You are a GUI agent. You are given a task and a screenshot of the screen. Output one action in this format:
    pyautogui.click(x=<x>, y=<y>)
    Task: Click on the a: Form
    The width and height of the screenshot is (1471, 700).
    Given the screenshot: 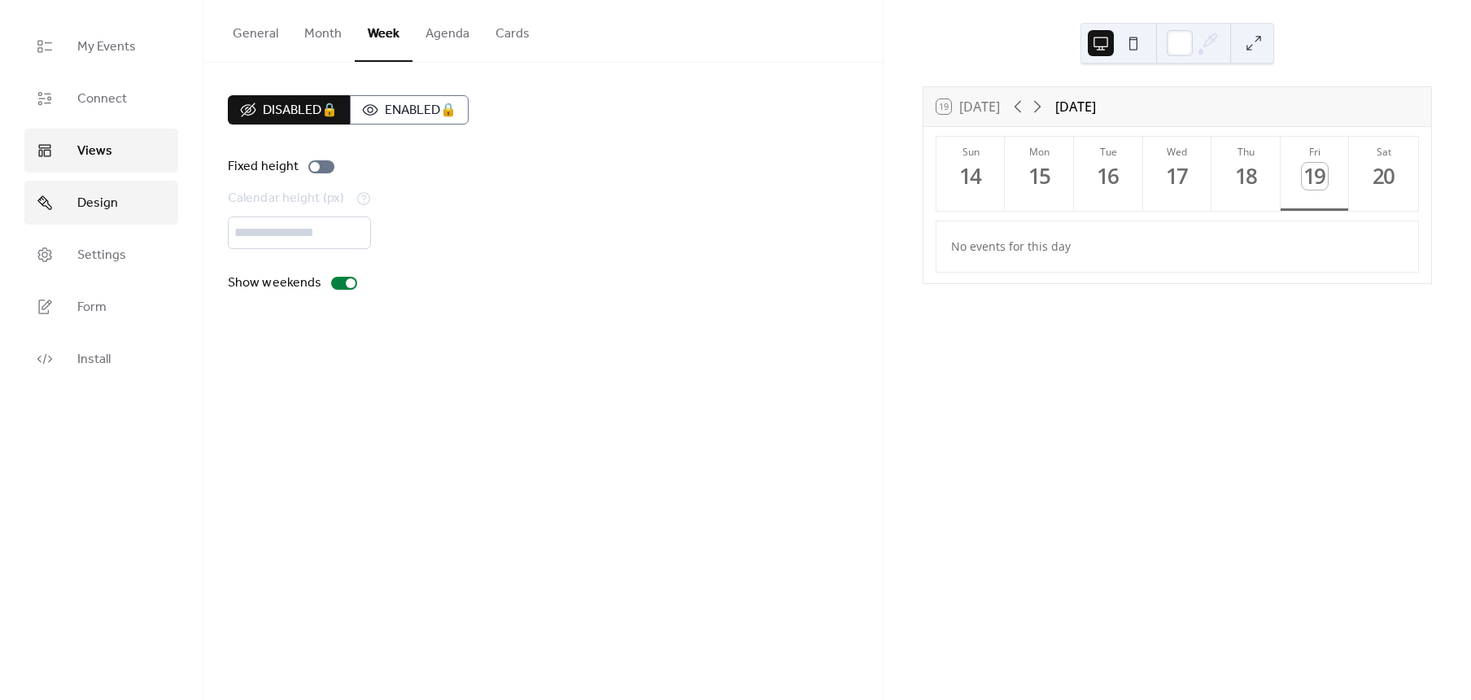 What is the action you would take?
    pyautogui.click(x=101, y=307)
    